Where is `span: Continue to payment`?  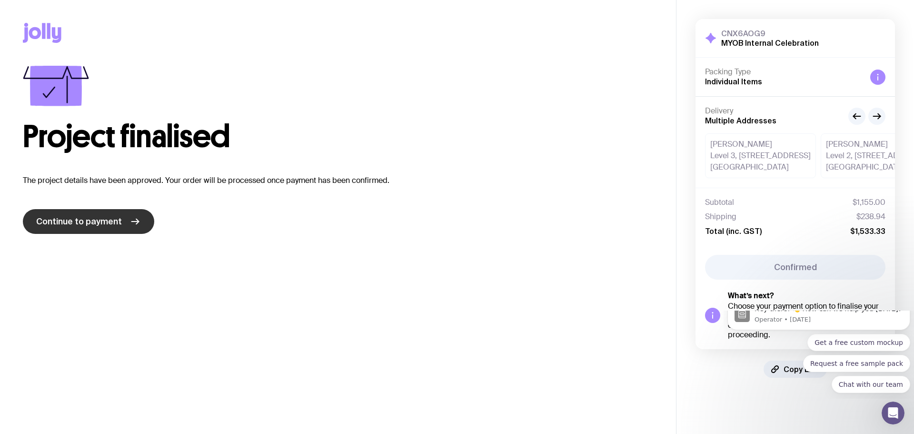
span: Continue to payment is located at coordinates (79, 221).